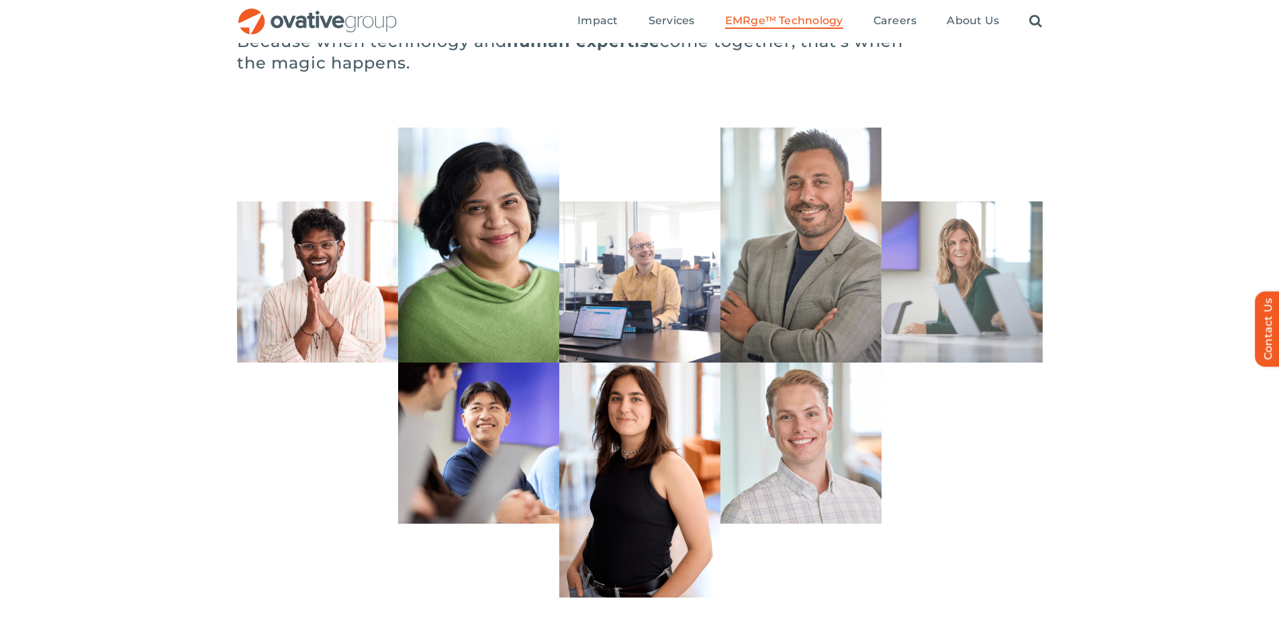  I want to click on img: Bryce Fongvongsa, so click(479, 443).